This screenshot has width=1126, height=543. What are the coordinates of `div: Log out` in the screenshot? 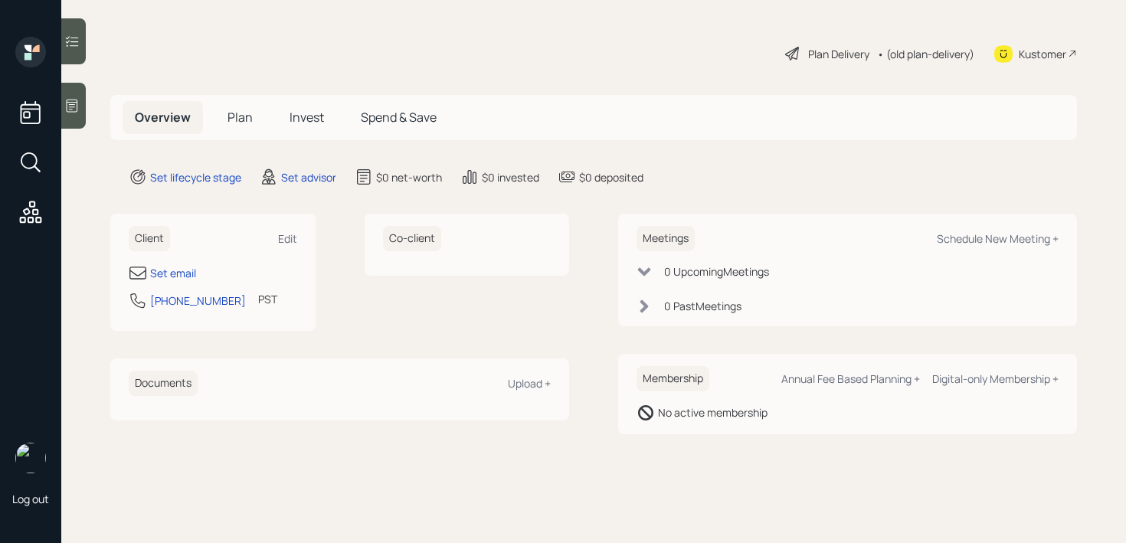 It's located at (31, 499).